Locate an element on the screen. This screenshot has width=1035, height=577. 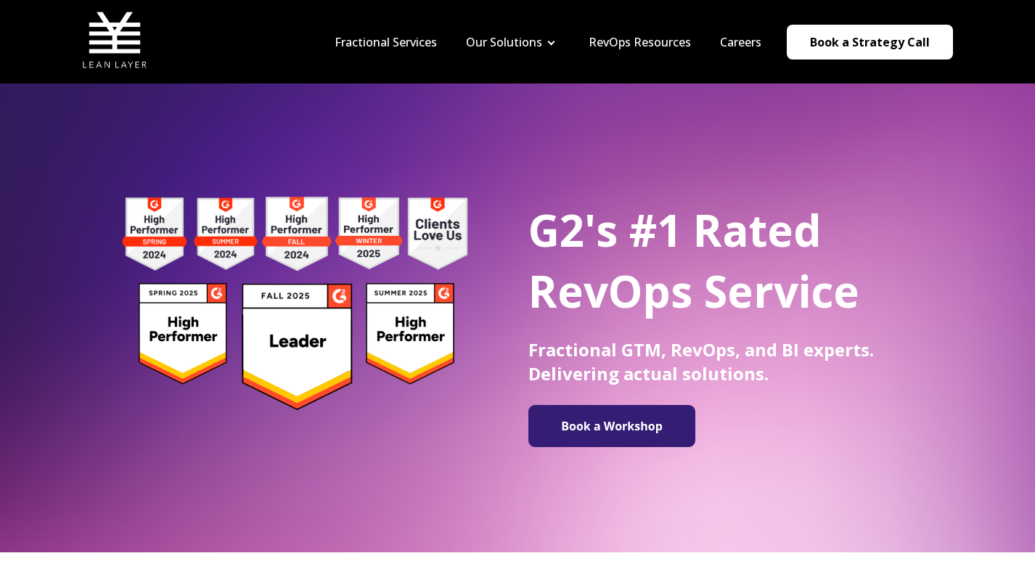
a: Book a Strategy Call is located at coordinates (869, 42).